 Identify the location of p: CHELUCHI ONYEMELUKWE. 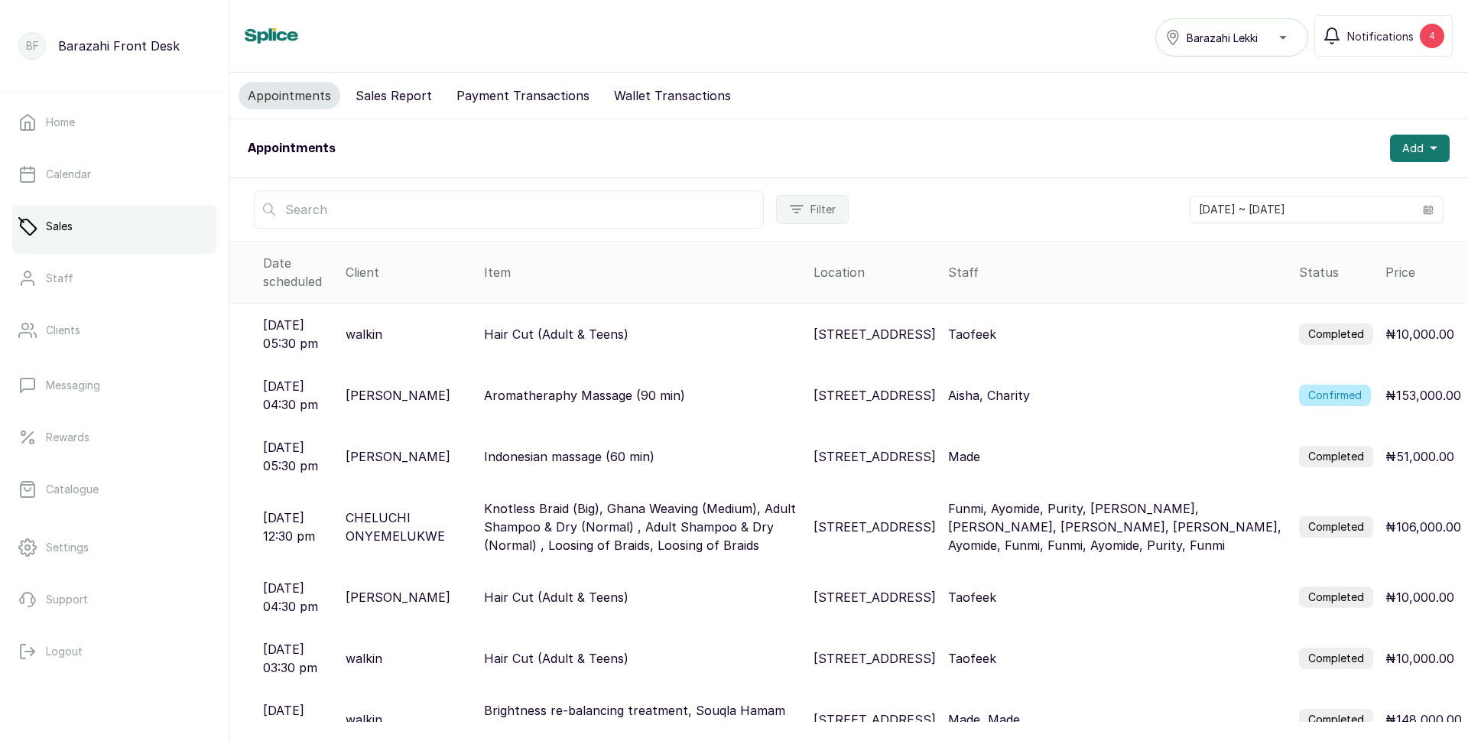
(408, 527).